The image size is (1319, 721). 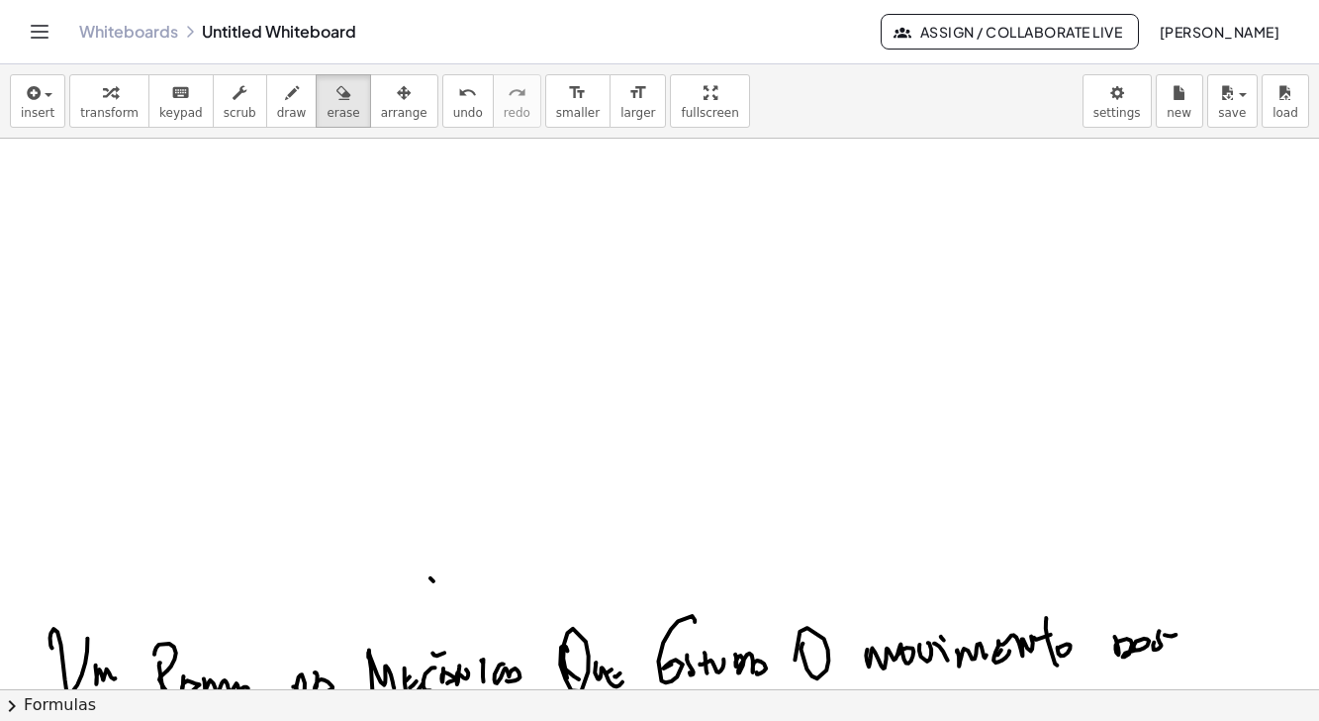 I want to click on span: scrub, so click(x=240, y=113).